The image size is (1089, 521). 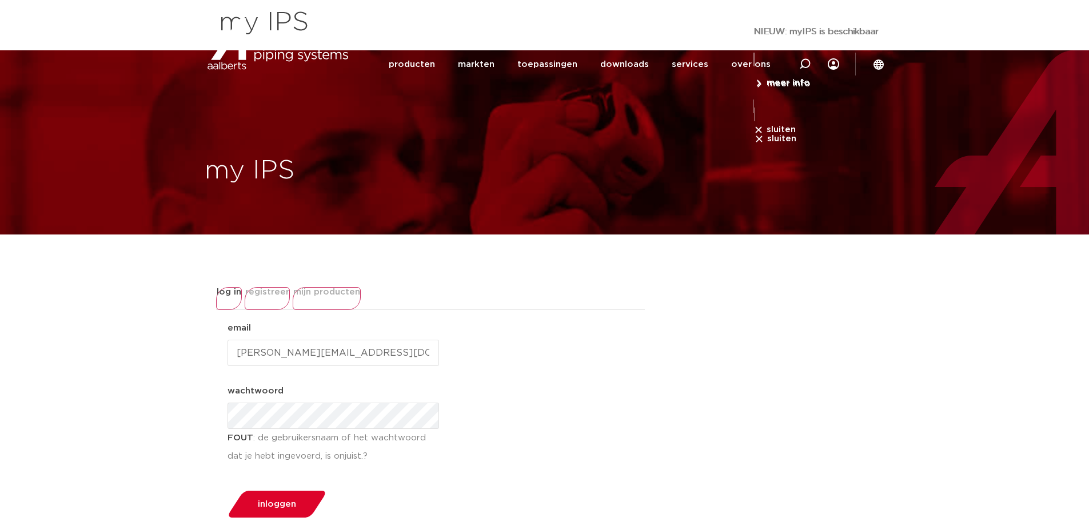 I want to click on span: meer info, so click(x=789, y=83).